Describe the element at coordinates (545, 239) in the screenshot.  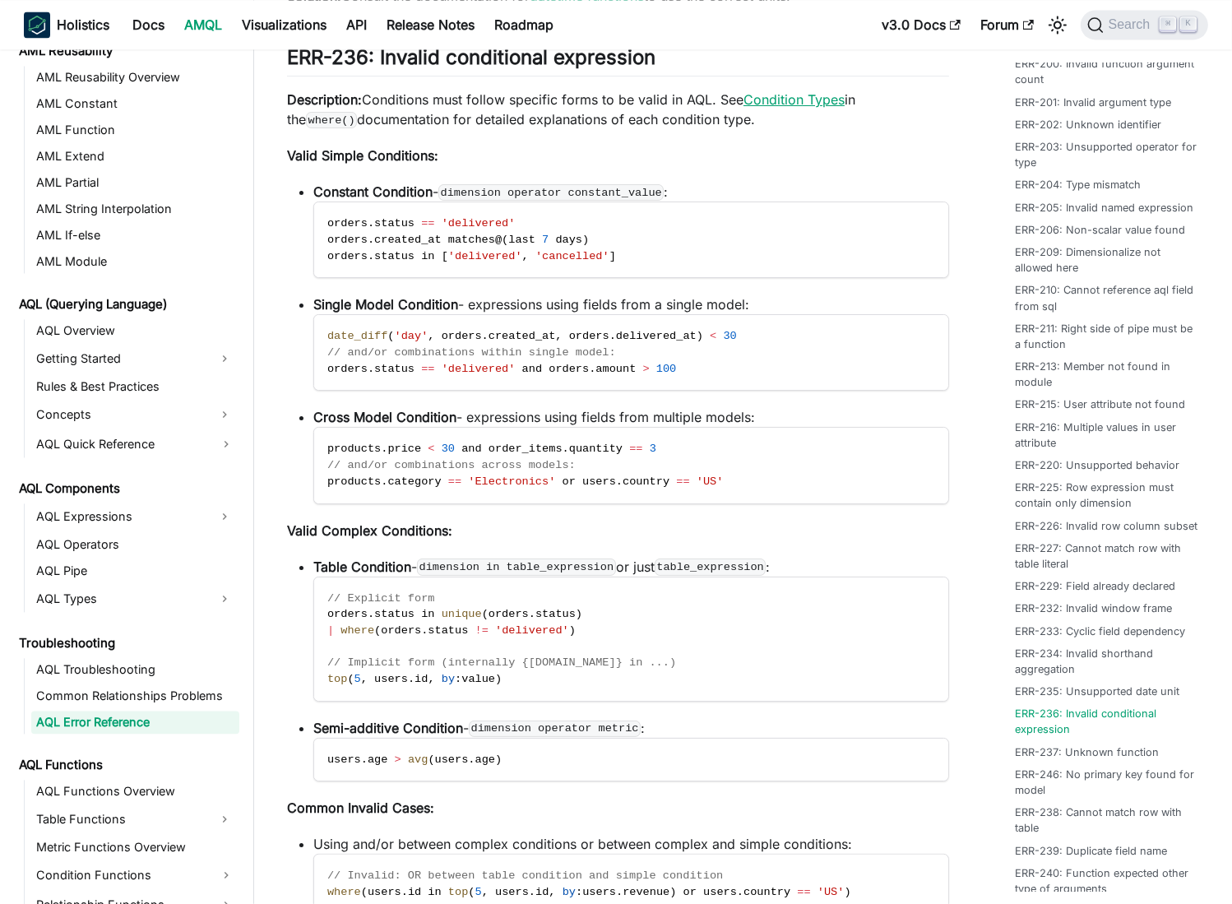
I see `span: 7` at that location.